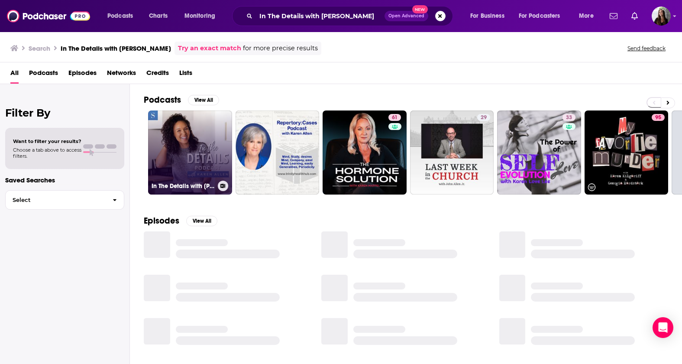 This screenshot has width=682, height=364. Describe the element at coordinates (47, 153) in the screenshot. I see `span: Choose a tab above to access filters.` at that location.